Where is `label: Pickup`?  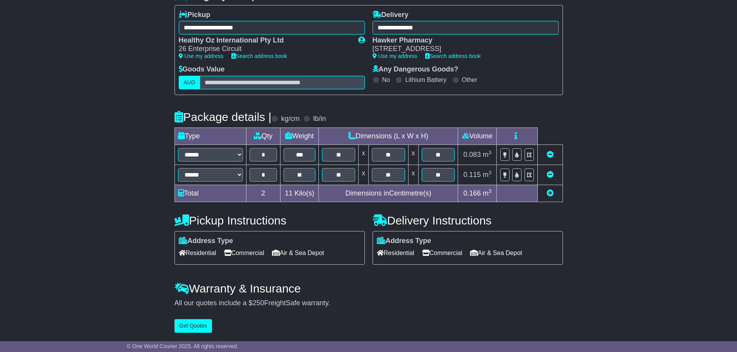 label: Pickup is located at coordinates (194, 15).